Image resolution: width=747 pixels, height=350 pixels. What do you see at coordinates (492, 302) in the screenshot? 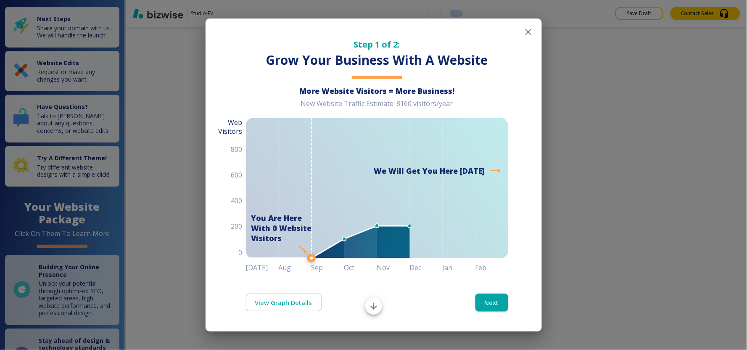
I see `button: Next` at bounding box center [492, 302].